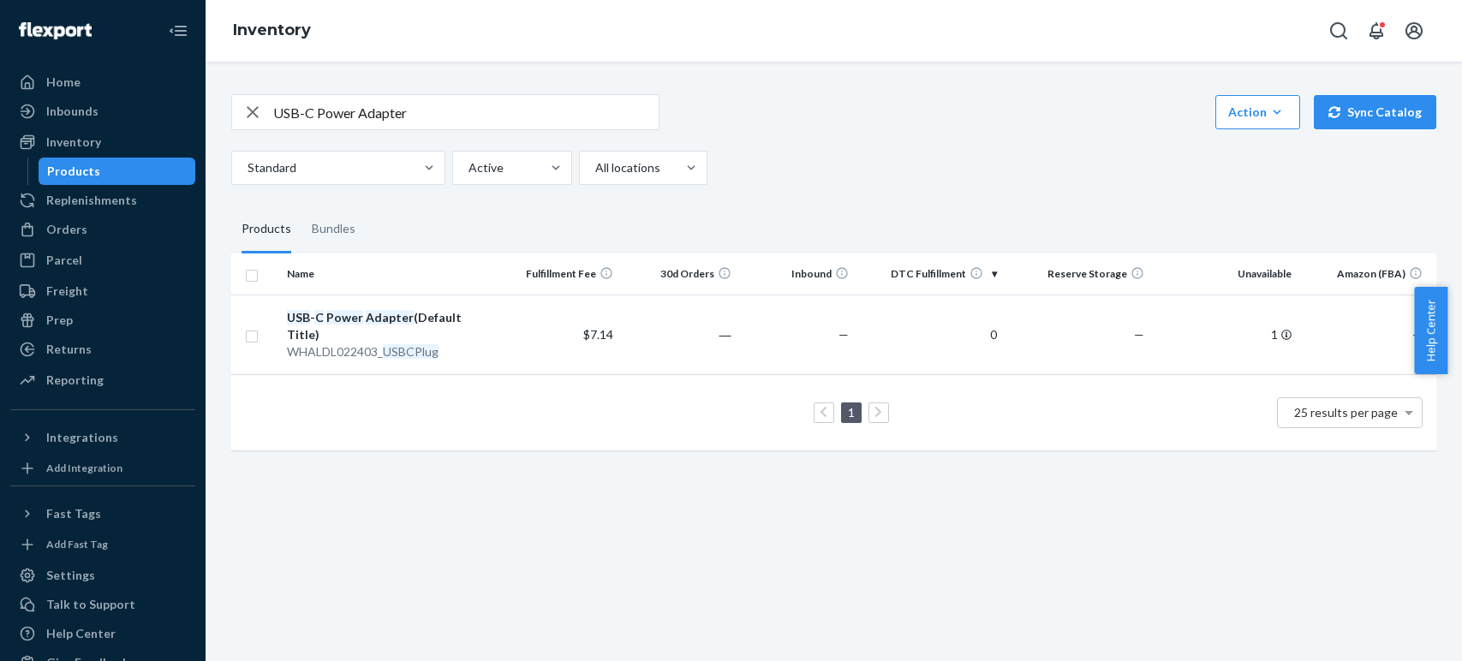 The image size is (1462, 661). Describe the element at coordinates (929, 274) in the screenshot. I see `th: DTC Fulfillment` at that location.